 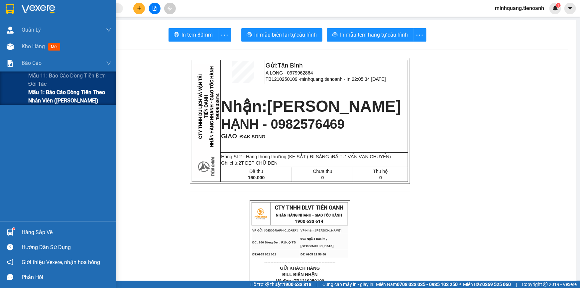 What do you see at coordinates (155, 8) in the screenshot?
I see `span: file-add` at bounding box center [155, 8].